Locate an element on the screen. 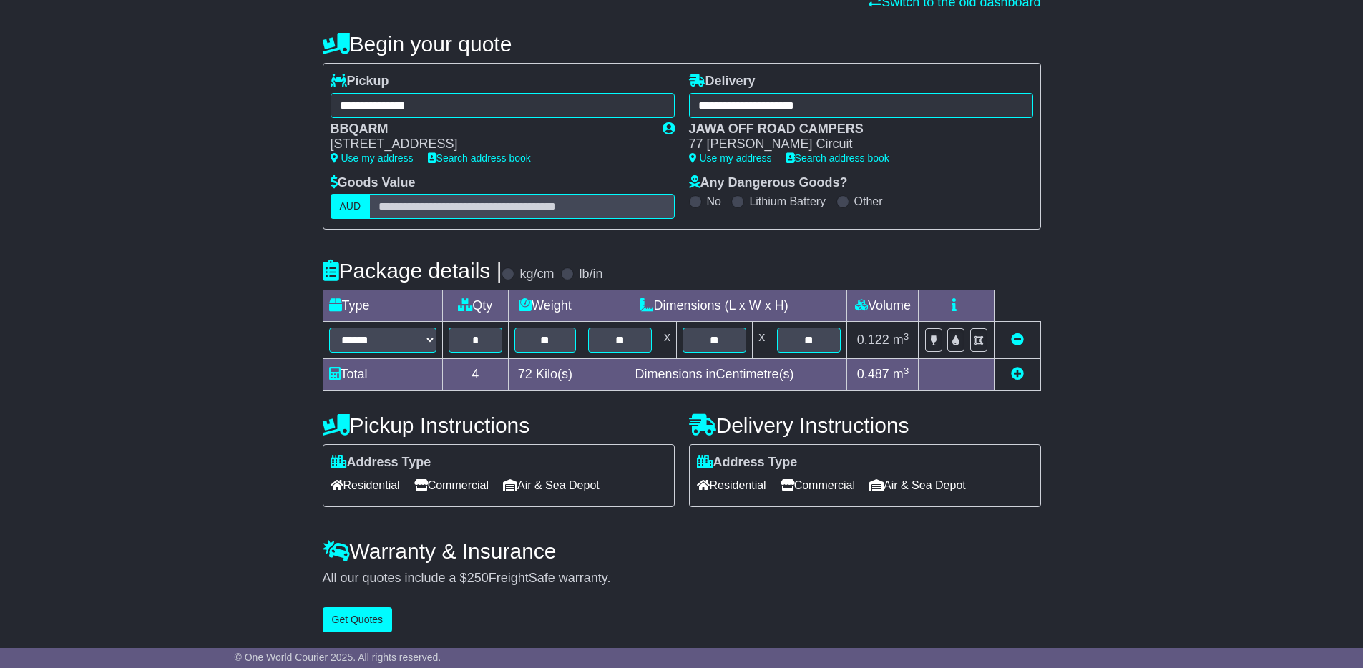 Image resolution: width=1363 pixels, height=668 pixels. h4: Warranty & Insurance is located at coordinates (682, 551).